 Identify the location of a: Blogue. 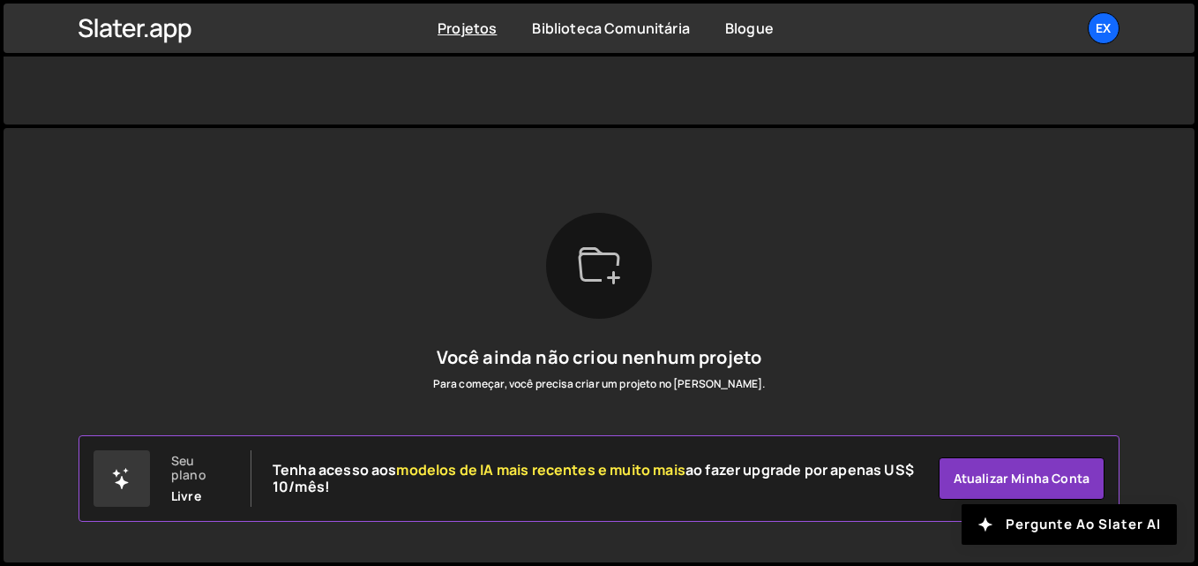
(749, 28).